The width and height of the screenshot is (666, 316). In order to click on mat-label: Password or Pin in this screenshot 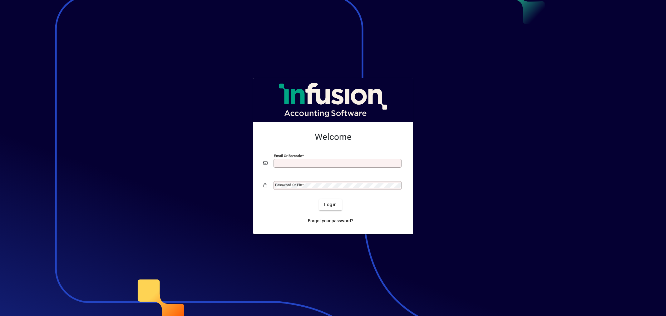, I will do `click(288, 185)`.